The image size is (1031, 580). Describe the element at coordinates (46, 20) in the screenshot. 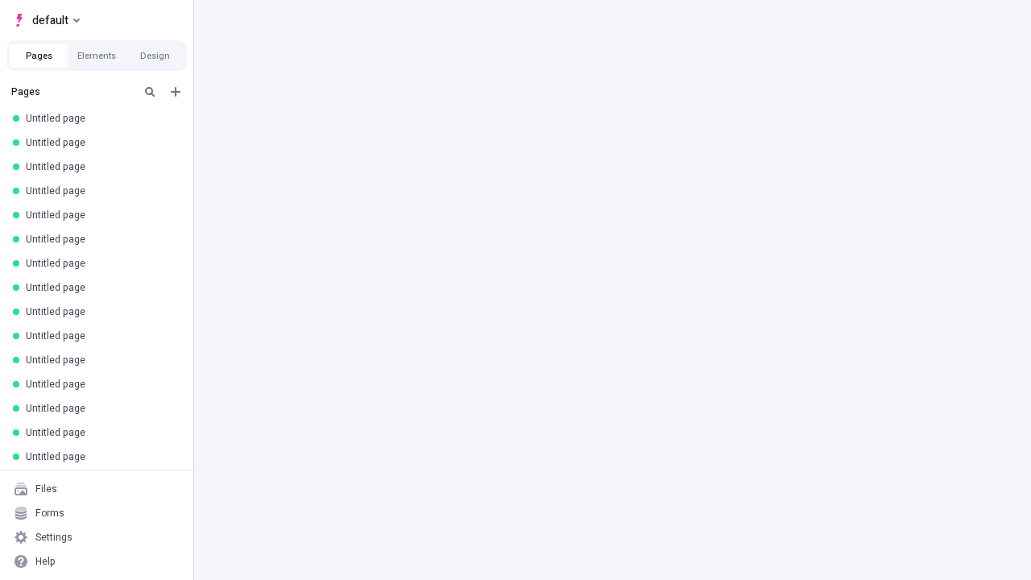

I see `button: Select site` at that location.